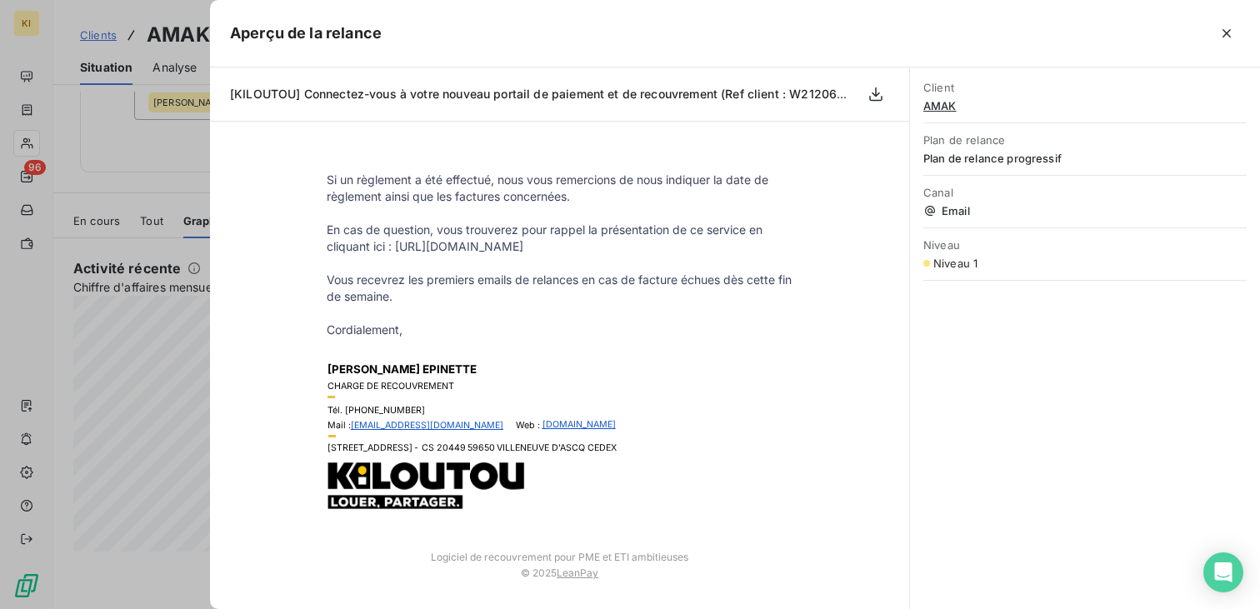 The width and height of the screenshot is (1260, 609). I want to click on span: Niveau, so click(1085, 245).